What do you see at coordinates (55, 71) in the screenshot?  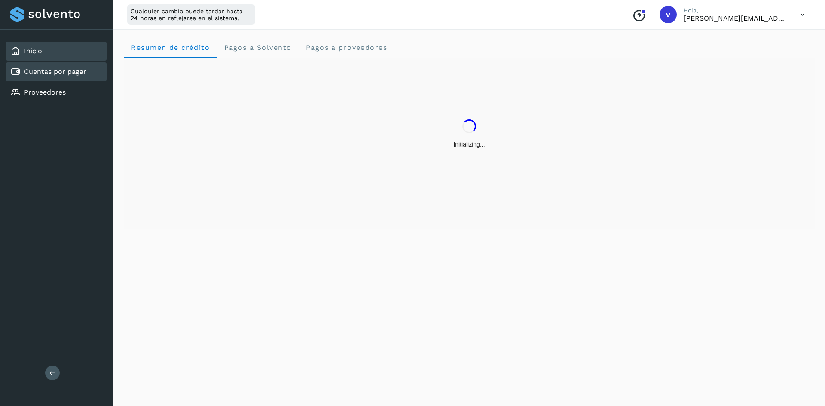 I see `a: Cuentas por pagar` at bounding box center [55, 71].